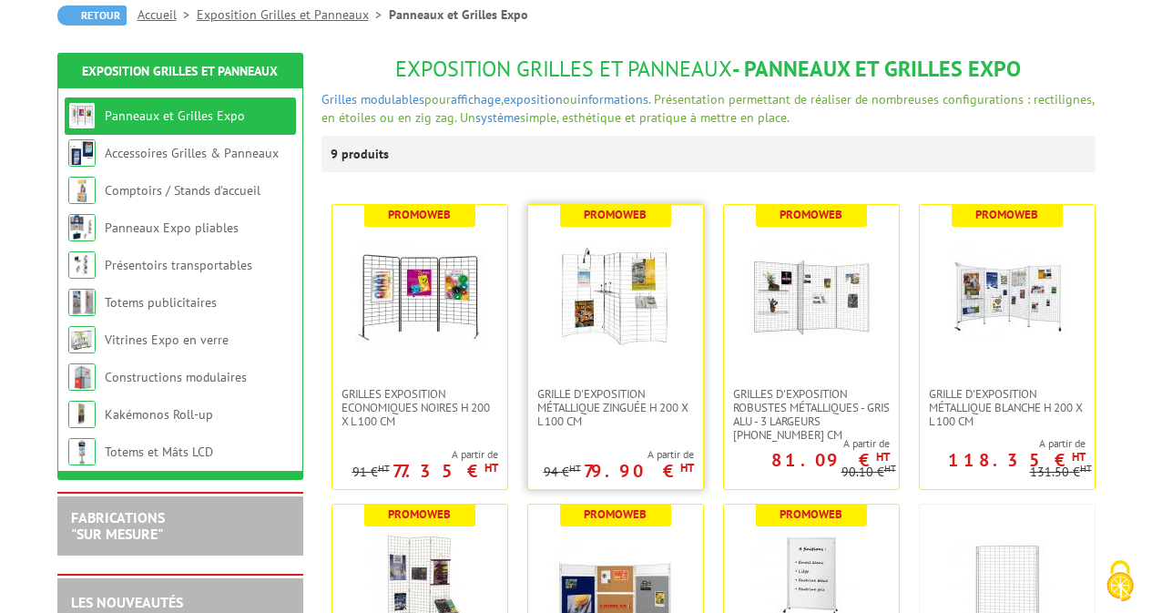  I want to click on span: pour , ou . Présentation permettant de réaliser de nombreuses configurations : rectilignes, en ét..., so click(708, 108).